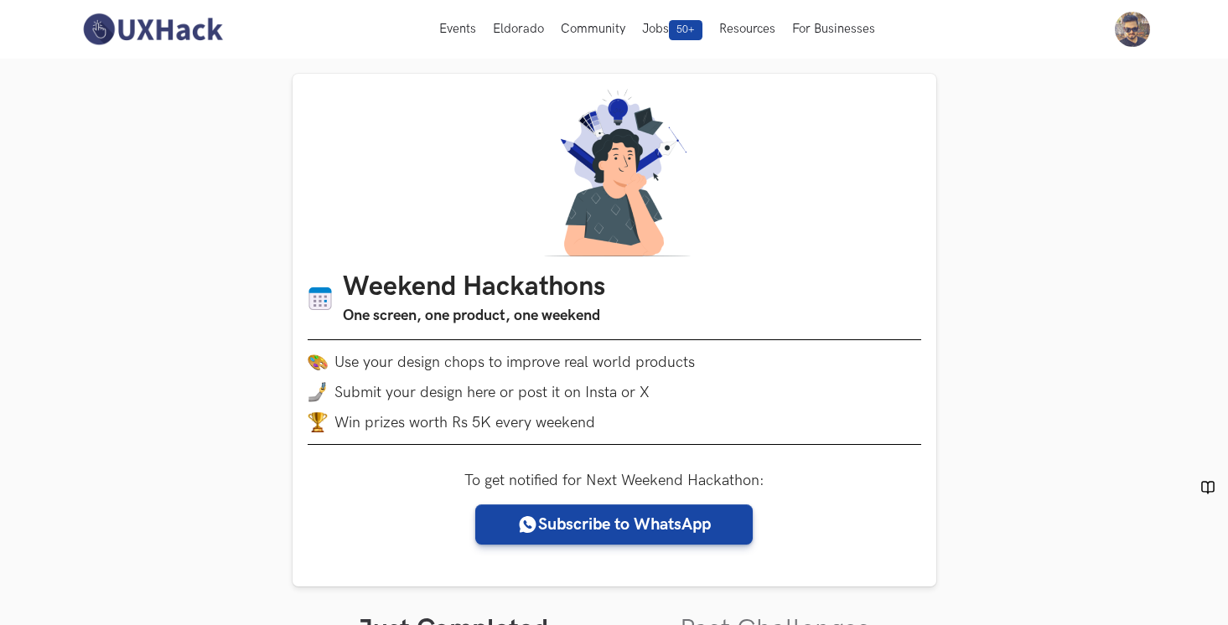 This screenshot has height=625, width=1228. Describe the element at coordinates (614, 480) in the screenshot. I see `label: To get notified for Next Weekend Hackathon:` at that location.